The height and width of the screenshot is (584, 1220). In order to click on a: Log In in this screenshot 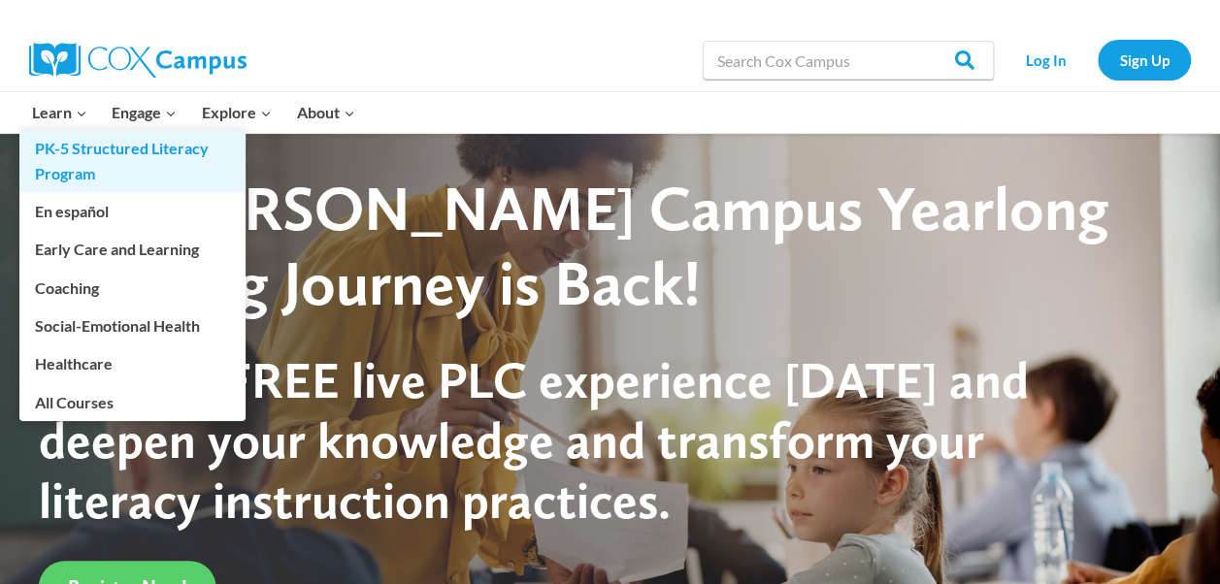, I will do `click(1045, 59)`.